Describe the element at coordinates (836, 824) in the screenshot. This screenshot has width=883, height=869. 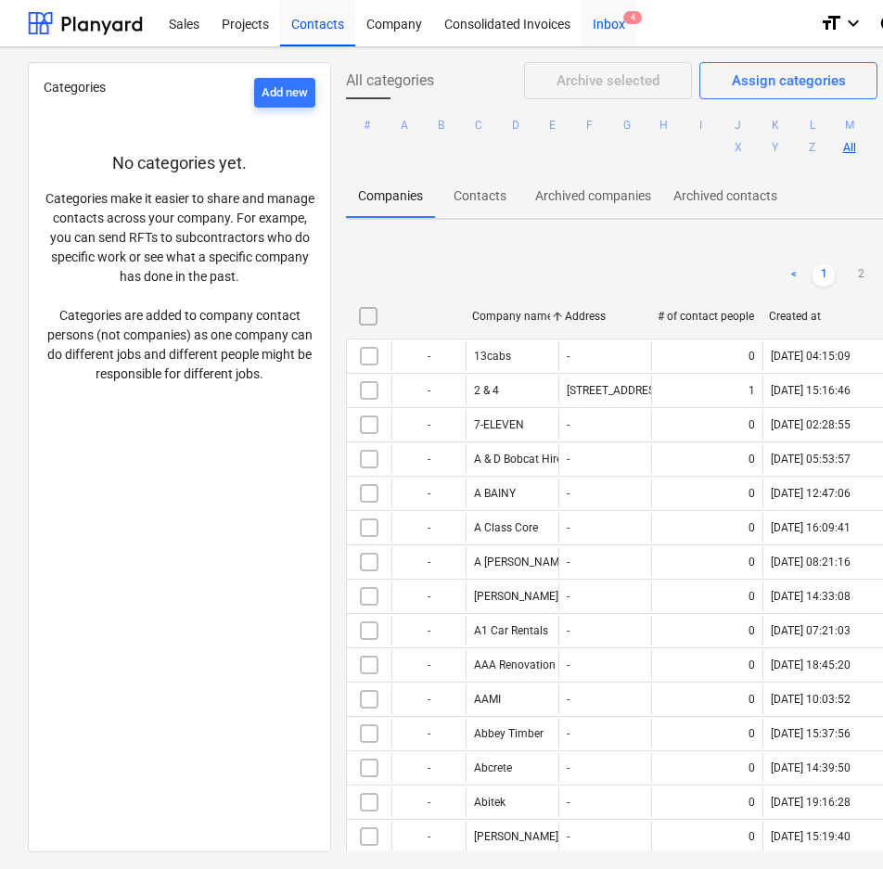
I see `div: Chat Widget` at that location.